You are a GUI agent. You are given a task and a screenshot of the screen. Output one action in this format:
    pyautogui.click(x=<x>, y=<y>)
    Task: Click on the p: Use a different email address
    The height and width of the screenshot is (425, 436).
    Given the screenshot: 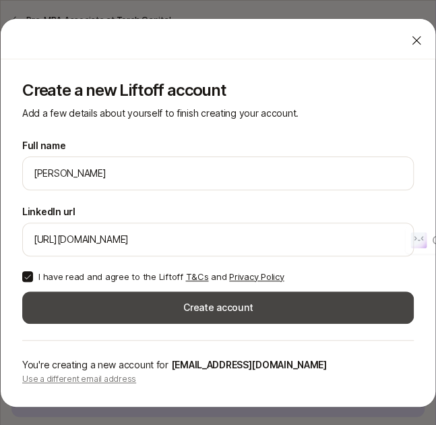 What is the action you would take?
    pyautogui.click(x=218, y=379)
    